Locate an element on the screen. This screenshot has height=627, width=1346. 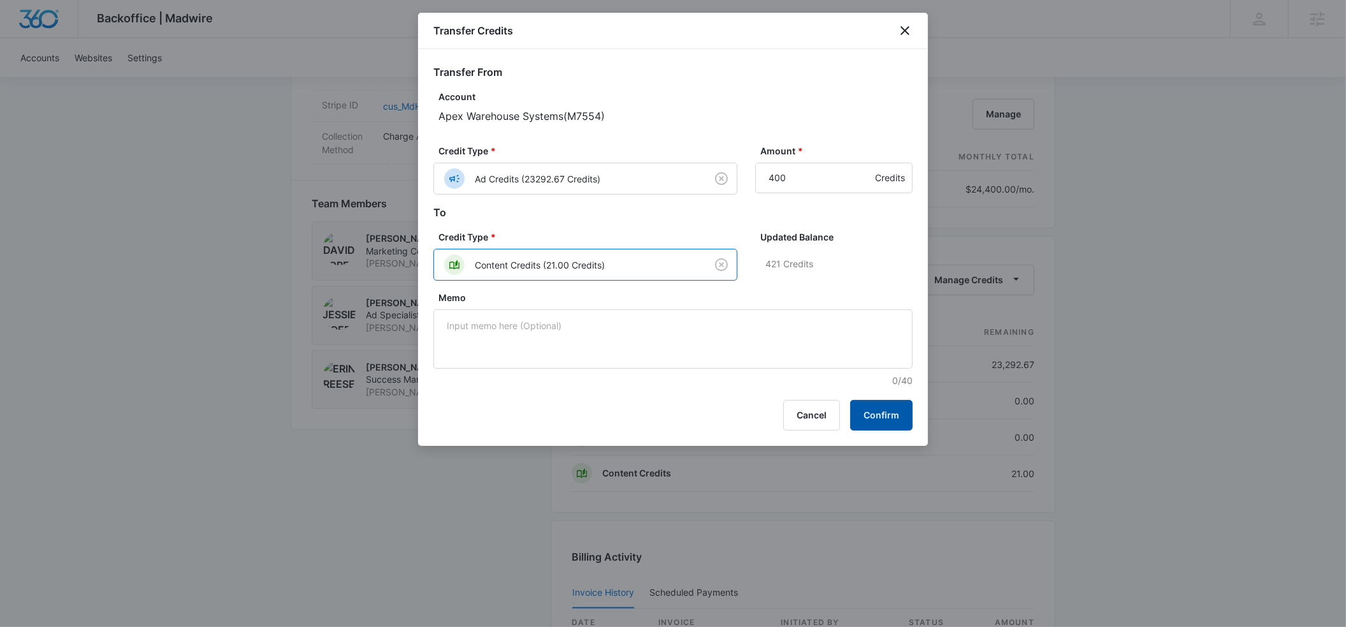
button: Cancel is located at coordinates (811, 415).